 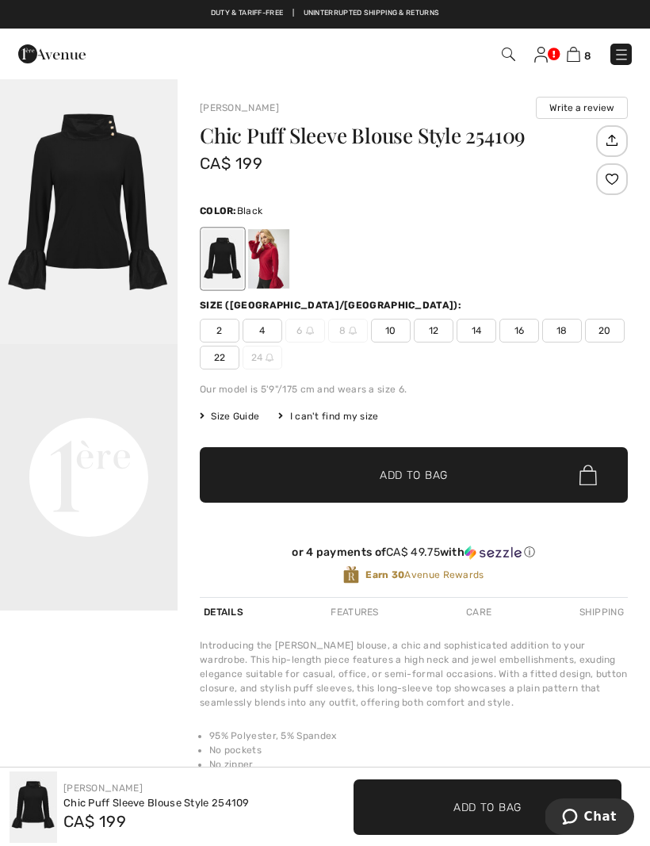 What do you see at coordinates (229, 416) in the screenshot?
I see `span: Size Guide` at bounding box center [229, 416].